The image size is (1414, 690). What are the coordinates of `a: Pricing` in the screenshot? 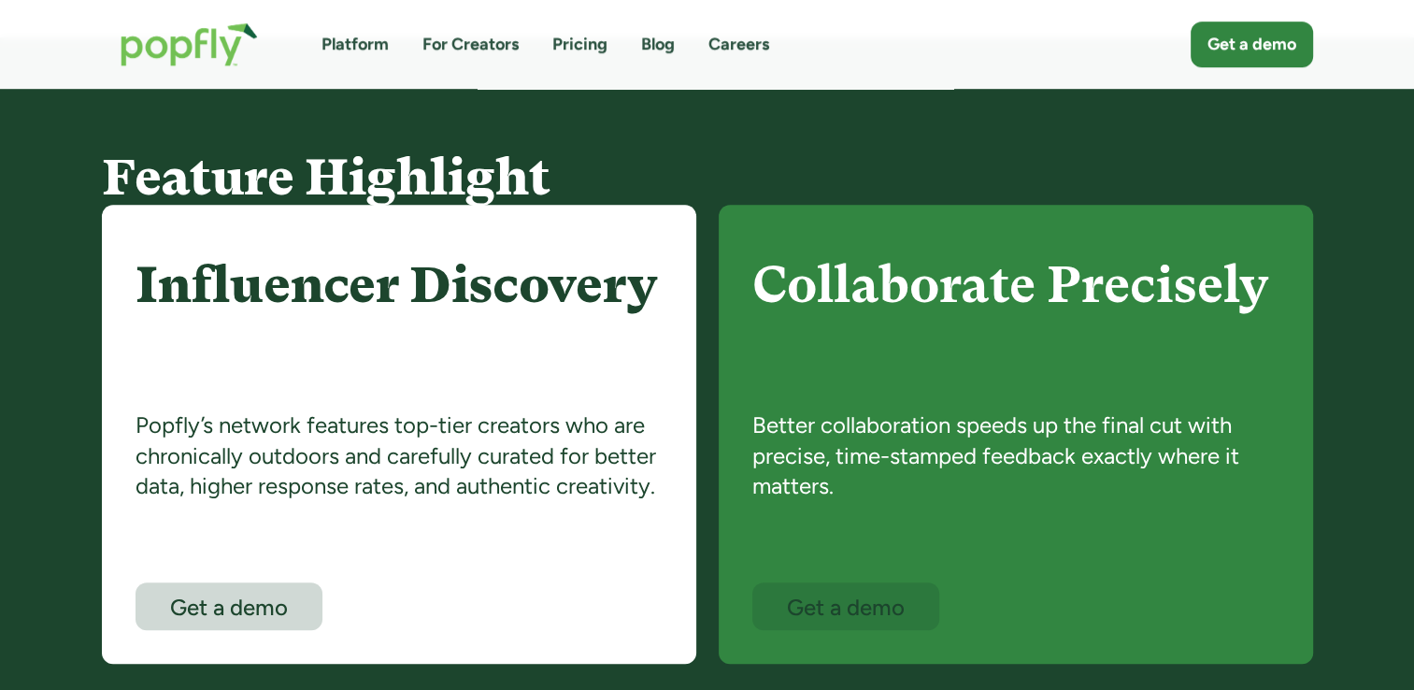 It's located at (579, 44).